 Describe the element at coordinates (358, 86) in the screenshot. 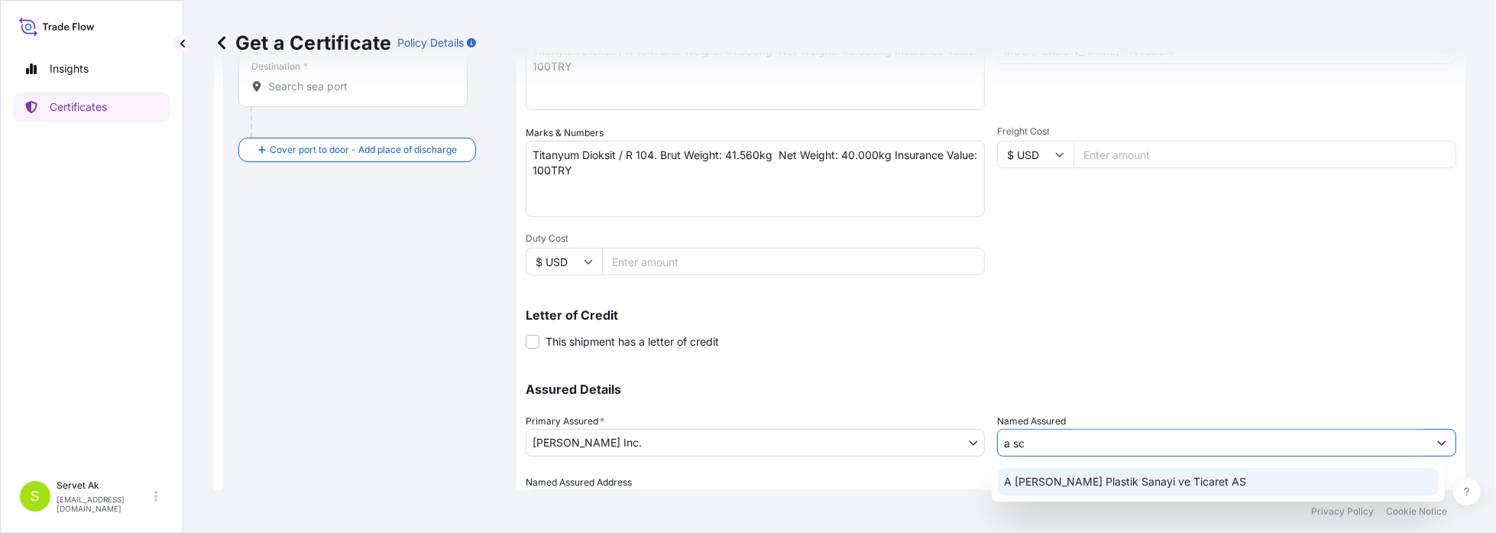

I see `input: Destination` at that location.